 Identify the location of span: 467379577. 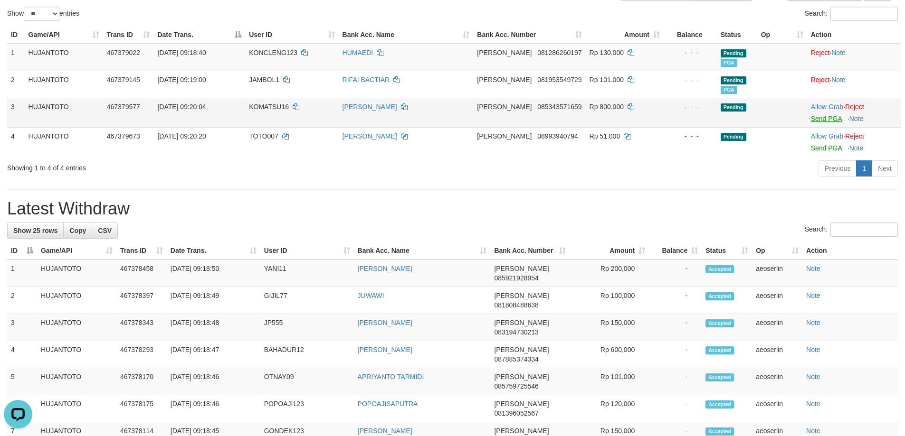
(123, 107).